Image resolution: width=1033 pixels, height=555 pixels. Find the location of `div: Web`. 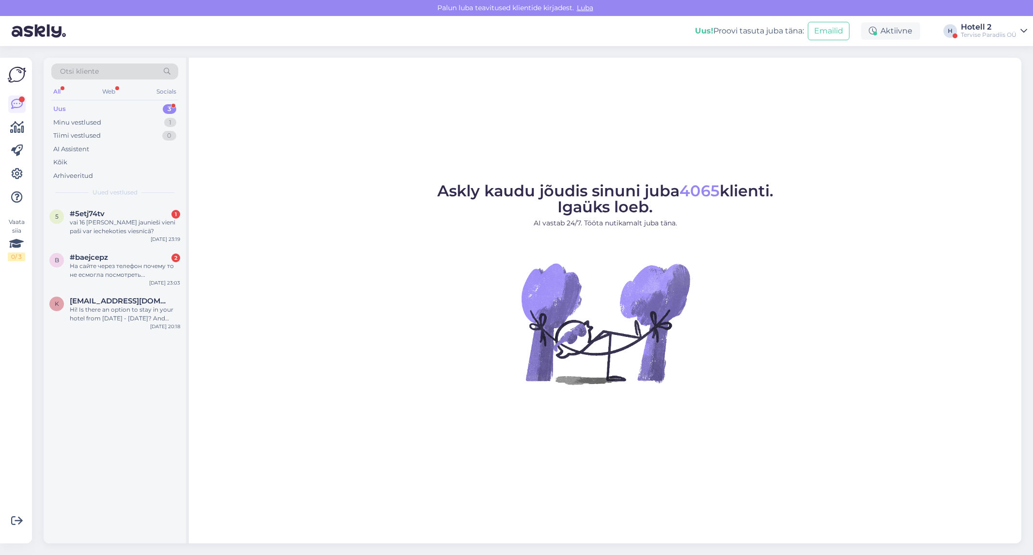

div: Web is located at coordinates (108, 92).